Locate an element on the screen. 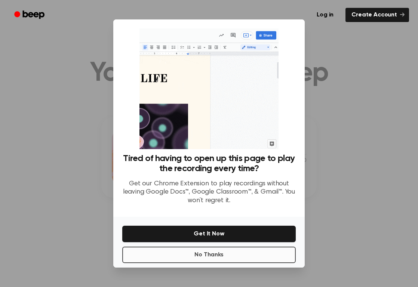 This screenshot has height=287, width=418. button: No Thanks is located at coordinates (209, 255).